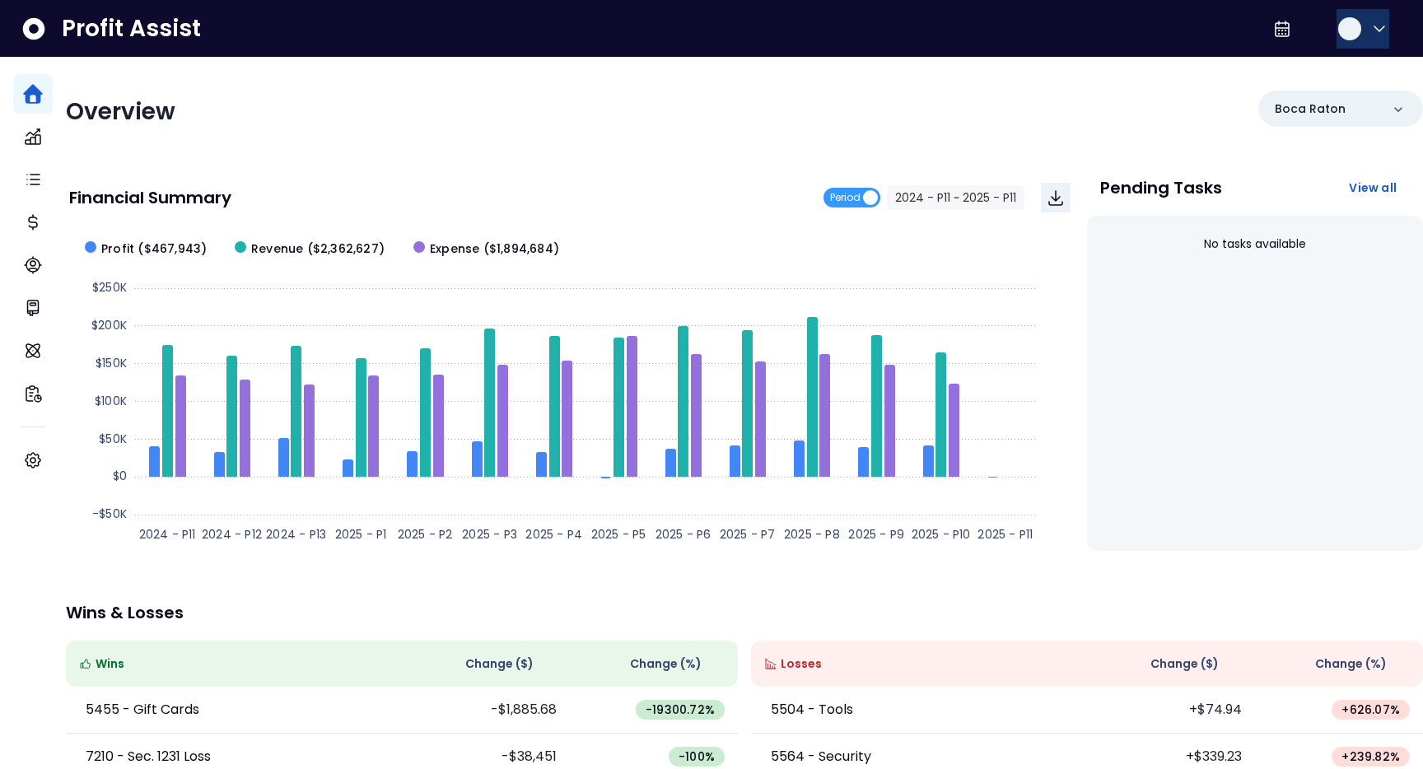 This screenshot has height=769, width=1423. Describe the element at coordinates (821, 757) in the screenshot. I see `p: 5564 - Security` at that location.